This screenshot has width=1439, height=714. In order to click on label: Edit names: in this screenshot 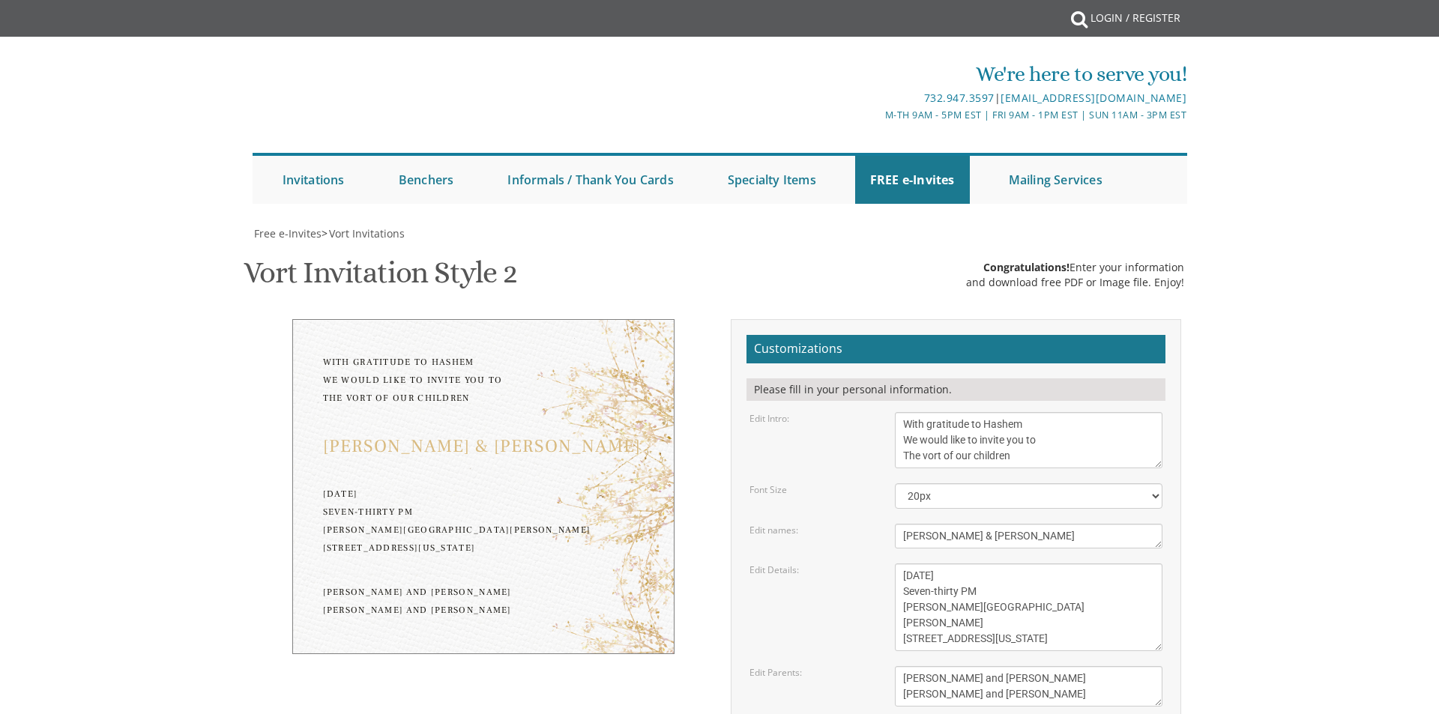, I will do `click(773, 530)`.